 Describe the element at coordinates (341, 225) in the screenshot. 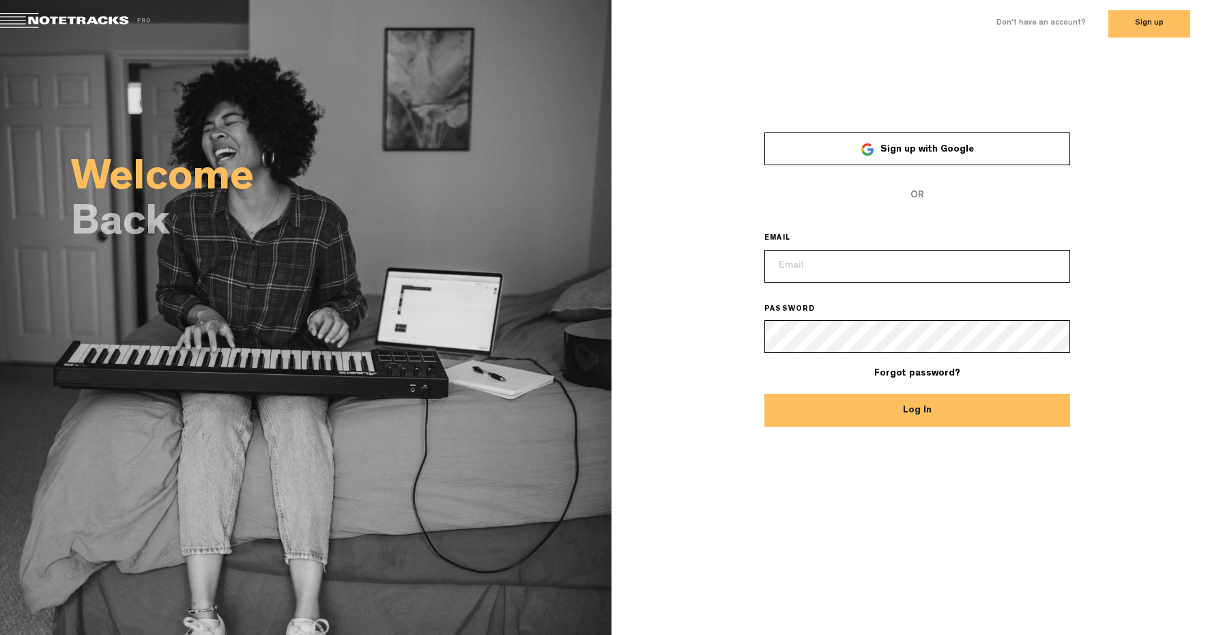

I see `h2: Back` at that location.